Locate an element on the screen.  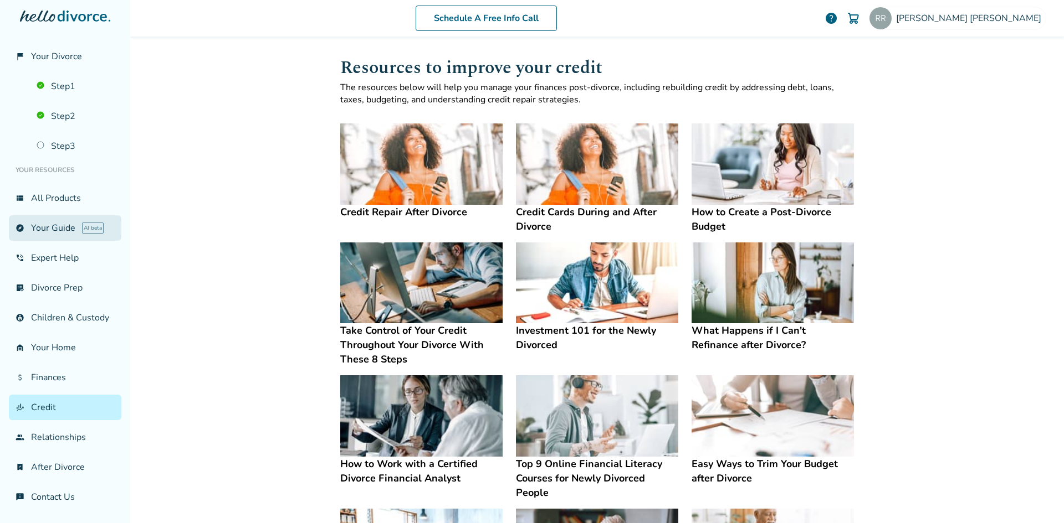
p: The resources below will help you manage your finances post-divorce, including rebuilding credit ... is located at coordinates (597, 94).